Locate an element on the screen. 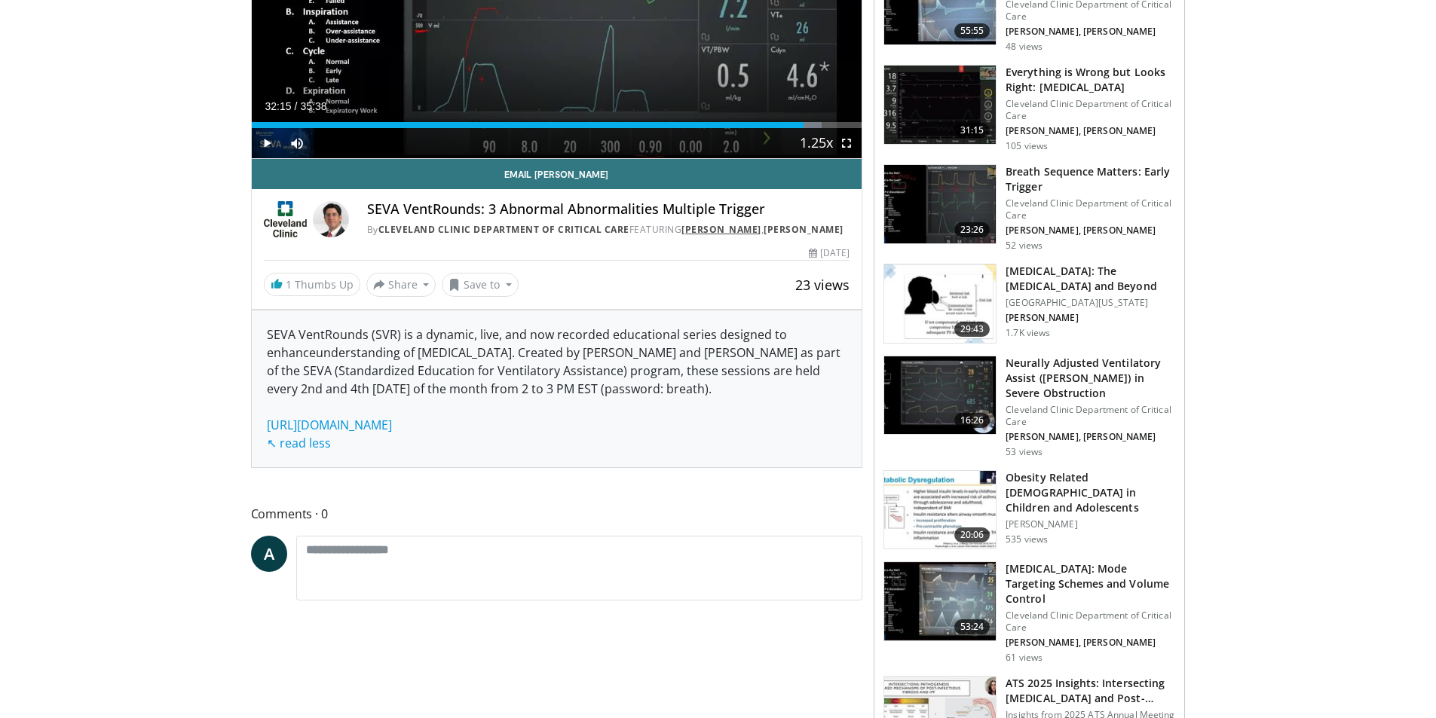 The width and height of the screenshot is (1436, 718). img: 76ca1c64-9566-45df-a909-4544a256411a.150x105_q85_crop-smart_upscale.jpg is located at coordinates (940, 204).